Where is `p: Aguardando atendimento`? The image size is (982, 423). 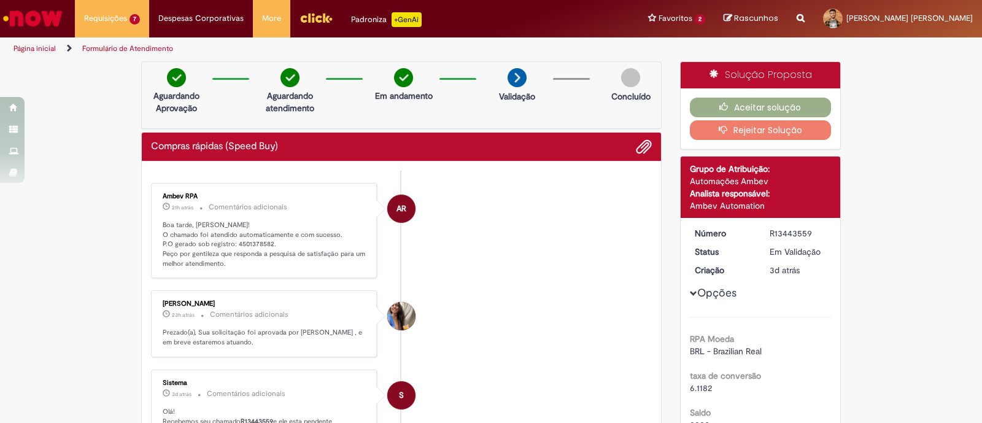 p: Aguardando atendimento is located at coordinates (290, 102).